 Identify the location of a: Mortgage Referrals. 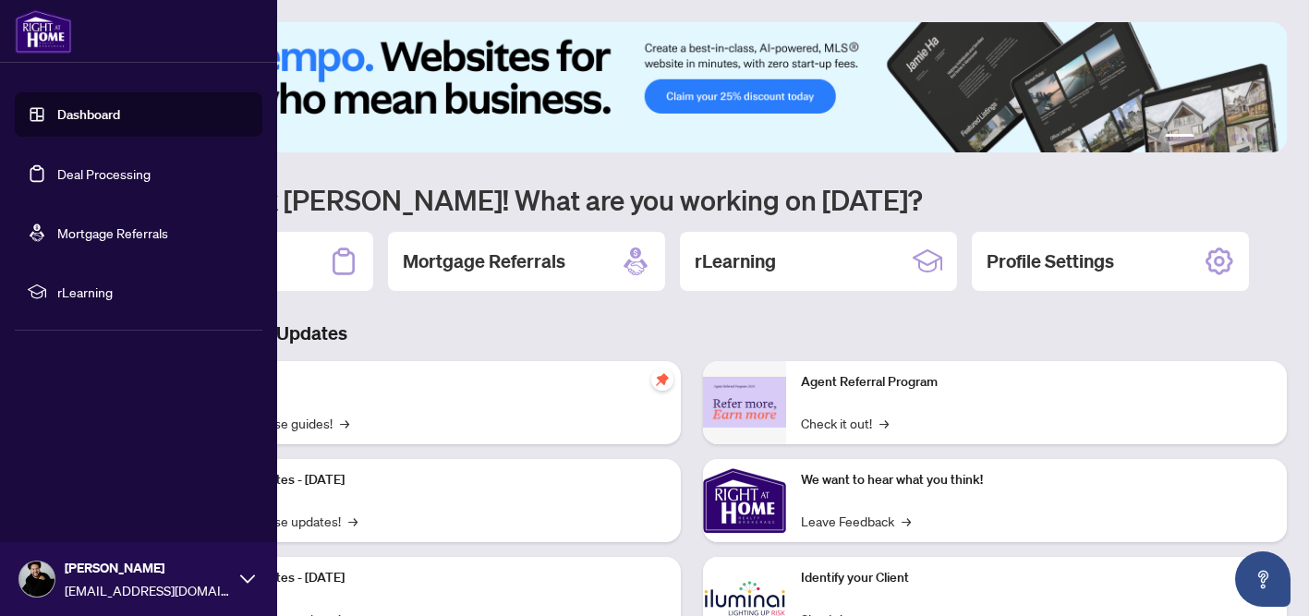
(113, 233).